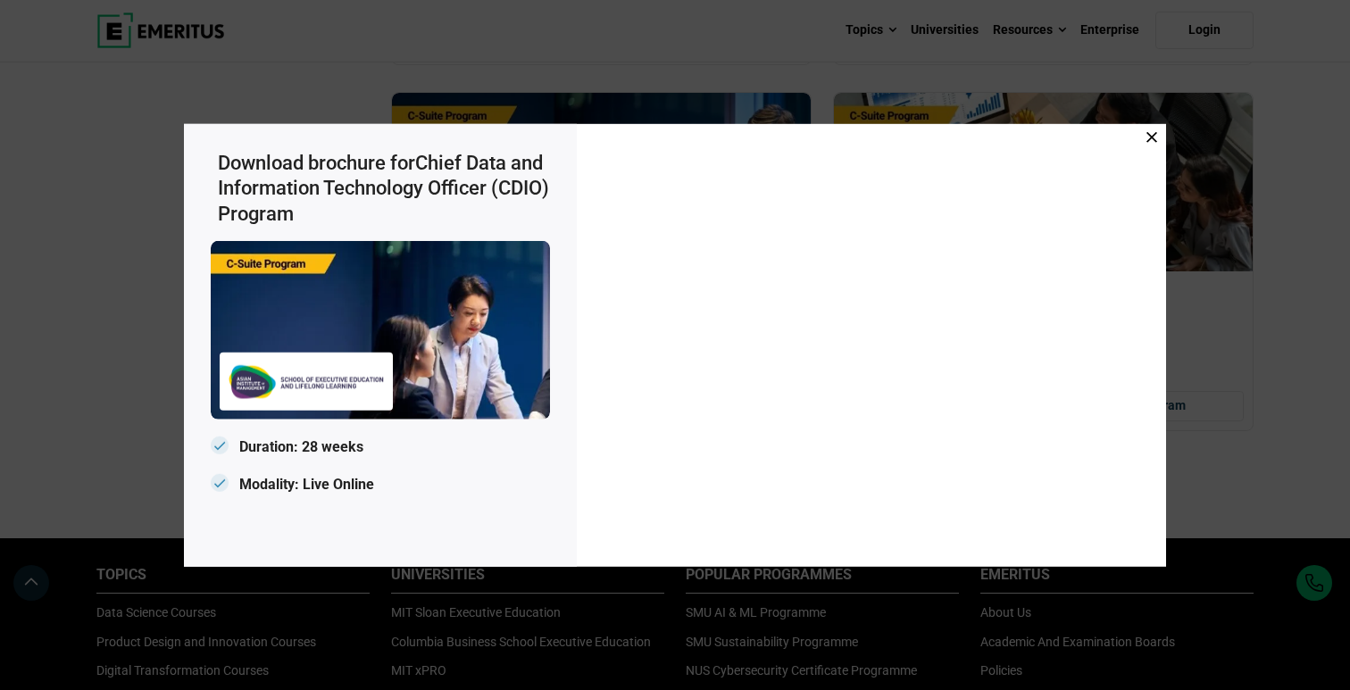 The height and width of the screenshot is (690, 1350). What do you see at coordinates (384, 188) in the screenshot?
I see `h3: Download brochure for` at bounding box center [384, 188].